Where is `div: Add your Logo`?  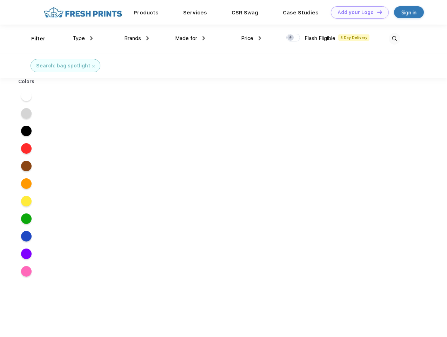
div: Add your Logo is located at coordinates (355, 12).